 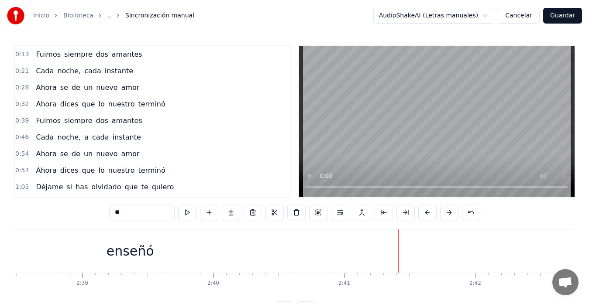 I want to click on a: Inicio, so click(x=41, y=16).